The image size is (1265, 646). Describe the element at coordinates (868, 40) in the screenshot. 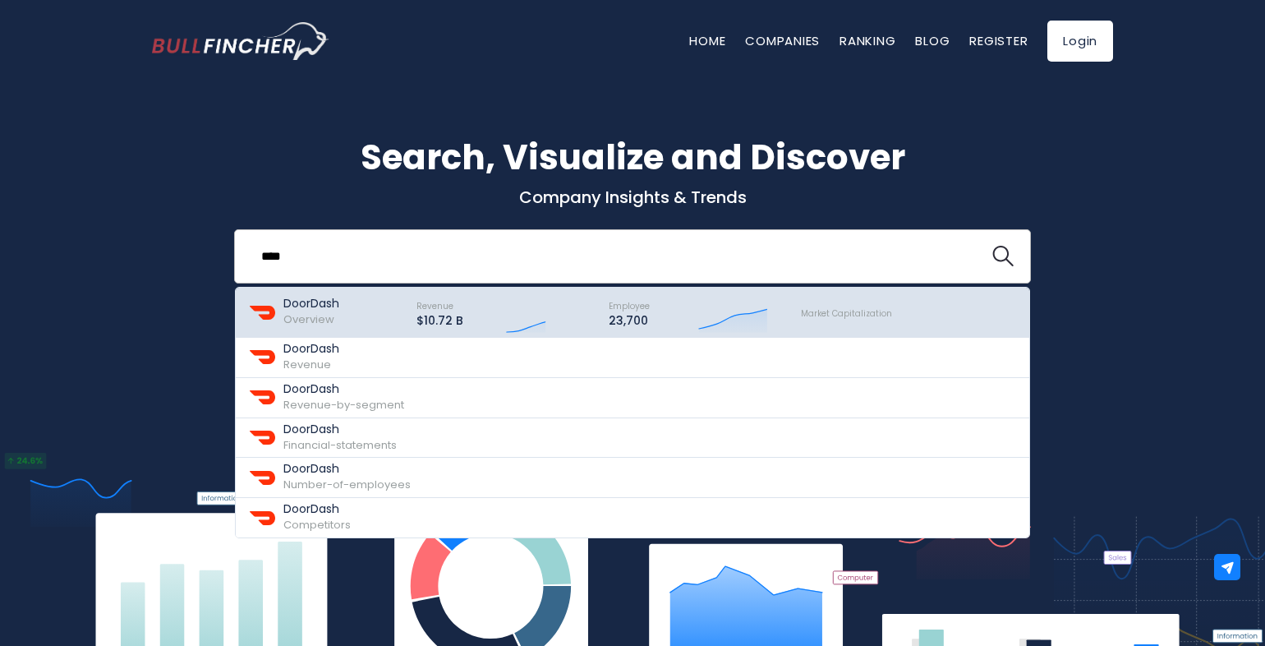

I see `a: Ranking` at that location.